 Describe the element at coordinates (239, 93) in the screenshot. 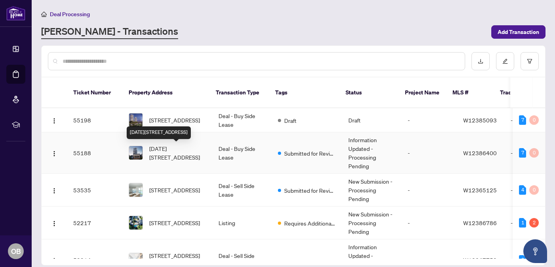

I see `th: Transaction Type` at that location.